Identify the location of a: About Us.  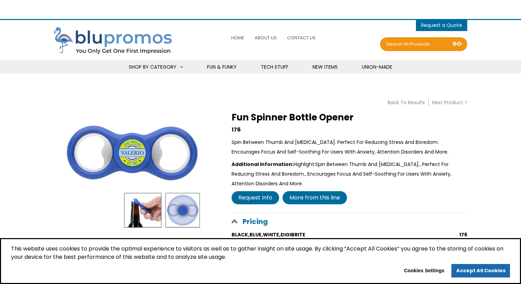
(266, 38).